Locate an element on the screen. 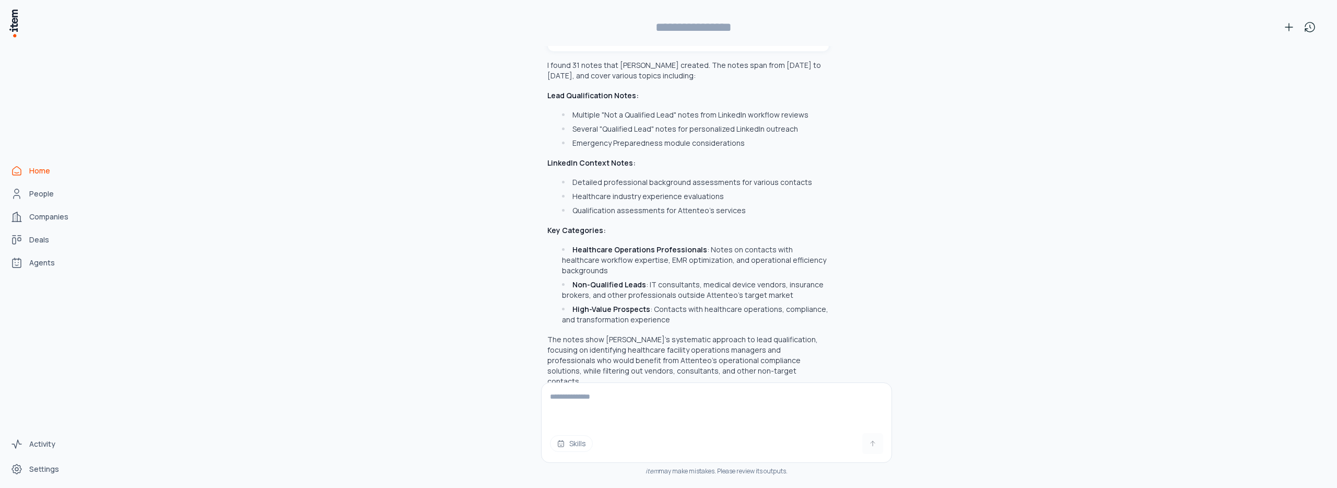  li: Emergency Preparedness module considerations is located at coordinates (694, 143).